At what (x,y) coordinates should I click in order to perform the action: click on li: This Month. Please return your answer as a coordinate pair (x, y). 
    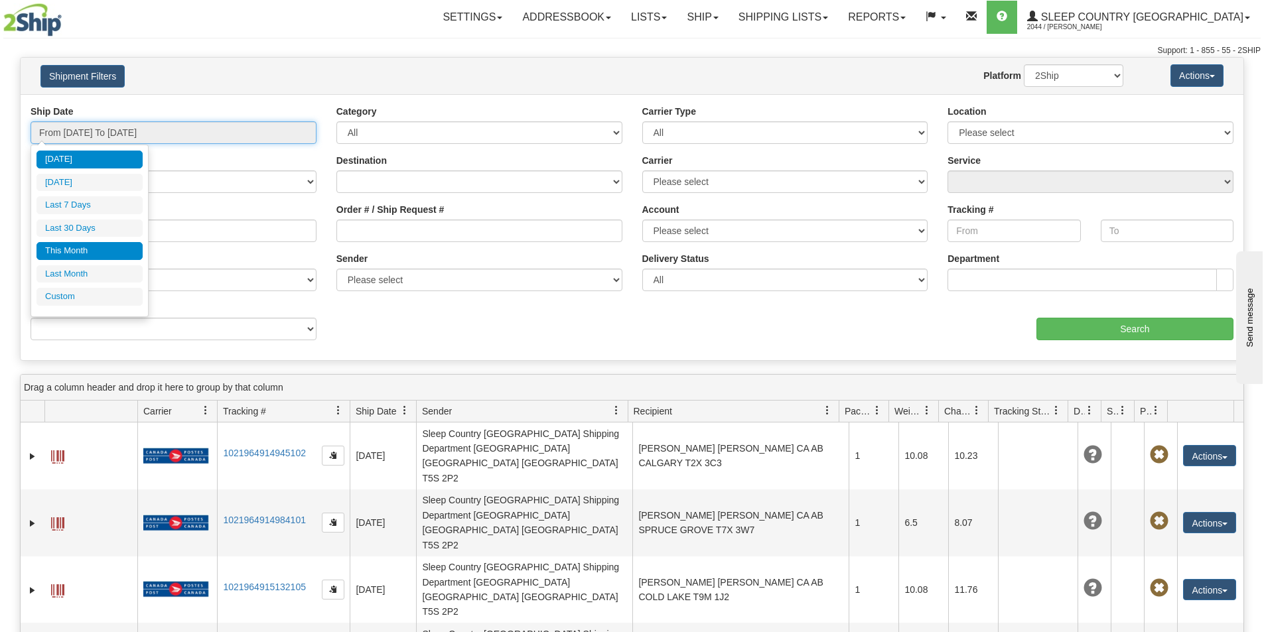
    Looking at the image, I should click on (90, 251).